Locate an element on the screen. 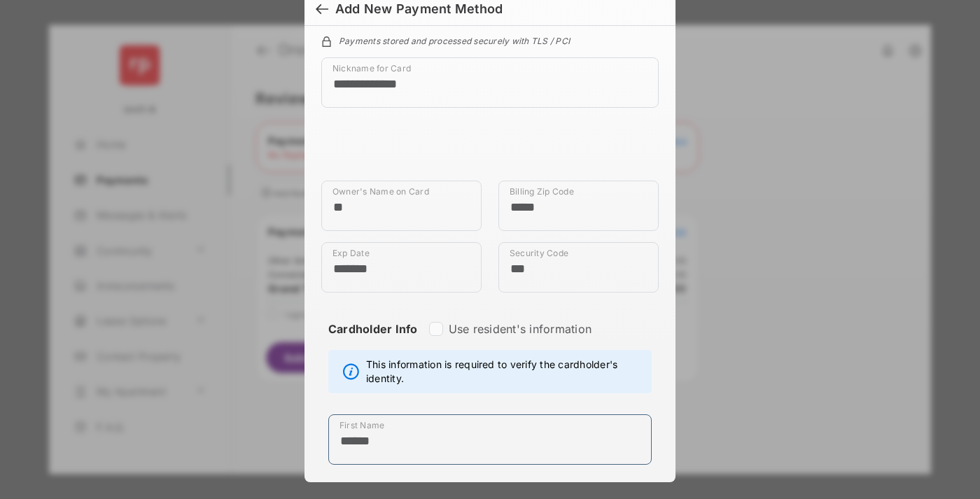  label: Use resident's information is located at coordinates (520, 329).